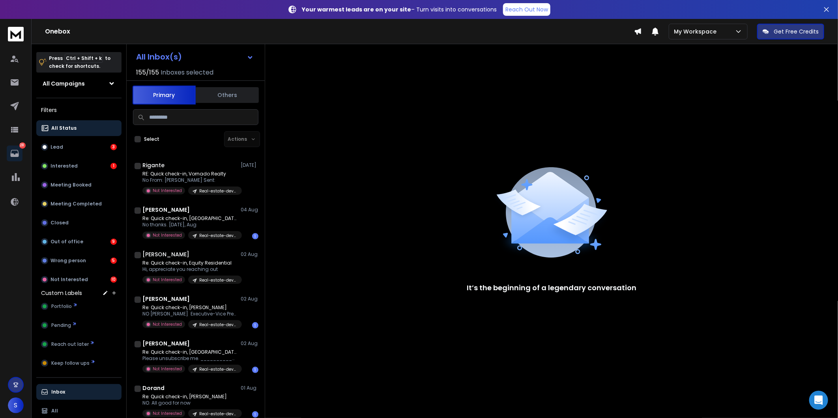  What do you see at coordinates (797, 32) in the screenshot?
I see `p: Get Free Credits` at bounding box center [797, 32].